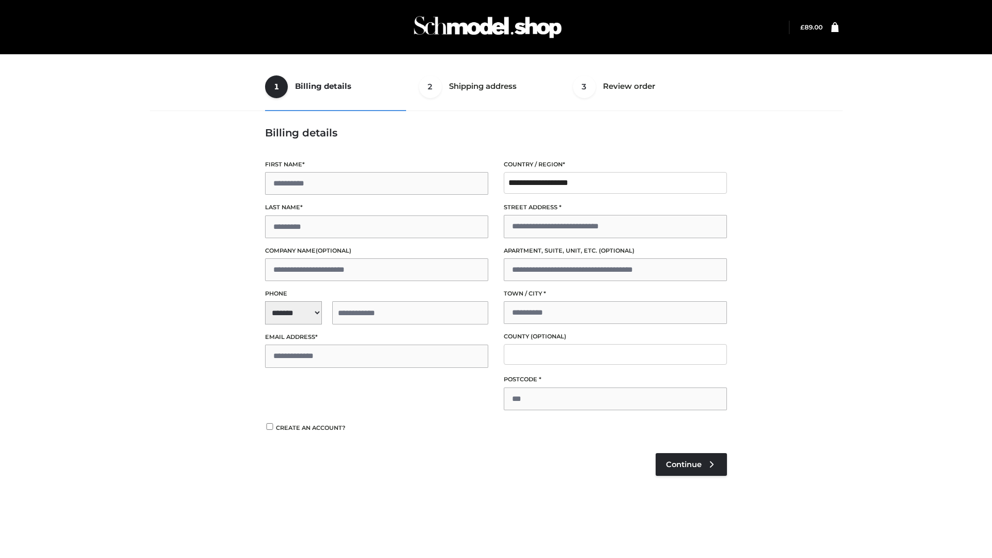 The height and width of the screenshot is (558, 992). Describe the element at coordinates (616, 251) in the screenshot. I see `label: Apartment, suite, unit, etc.` at that location.